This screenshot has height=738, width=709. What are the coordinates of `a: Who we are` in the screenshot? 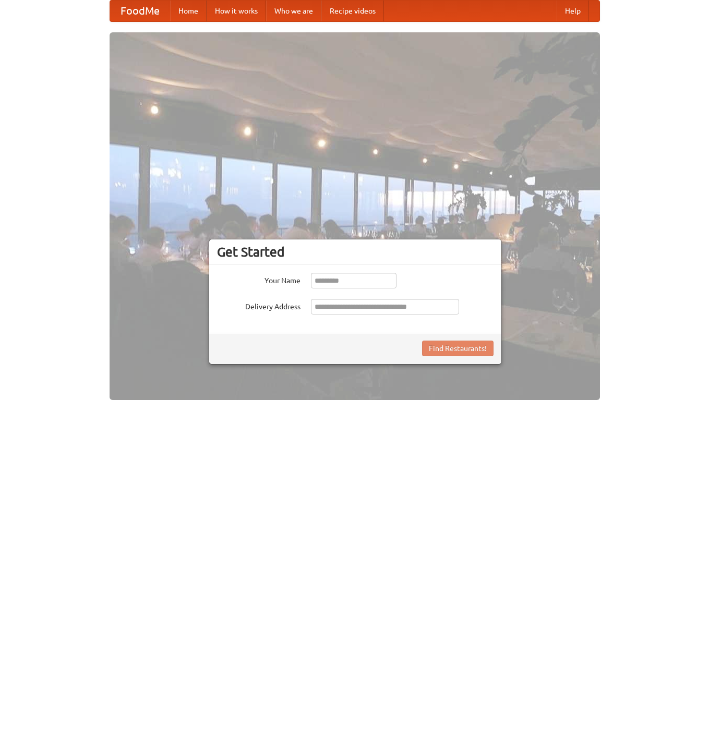 It's located at (294, 11).